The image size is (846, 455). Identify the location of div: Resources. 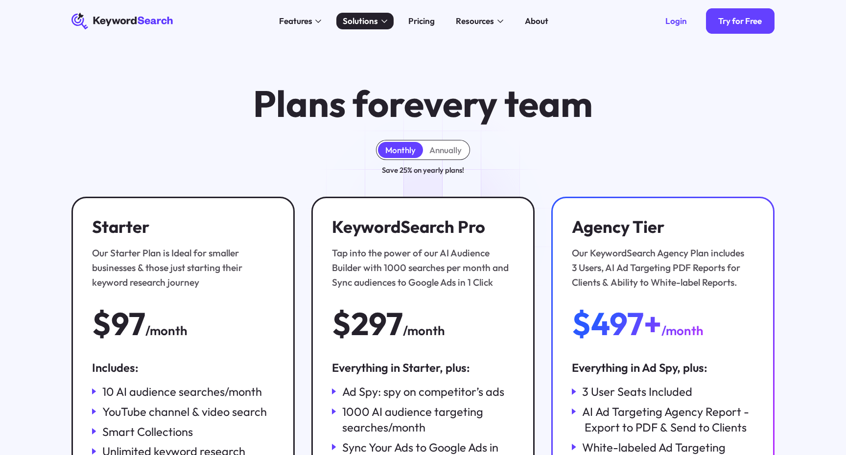
(475, 21).